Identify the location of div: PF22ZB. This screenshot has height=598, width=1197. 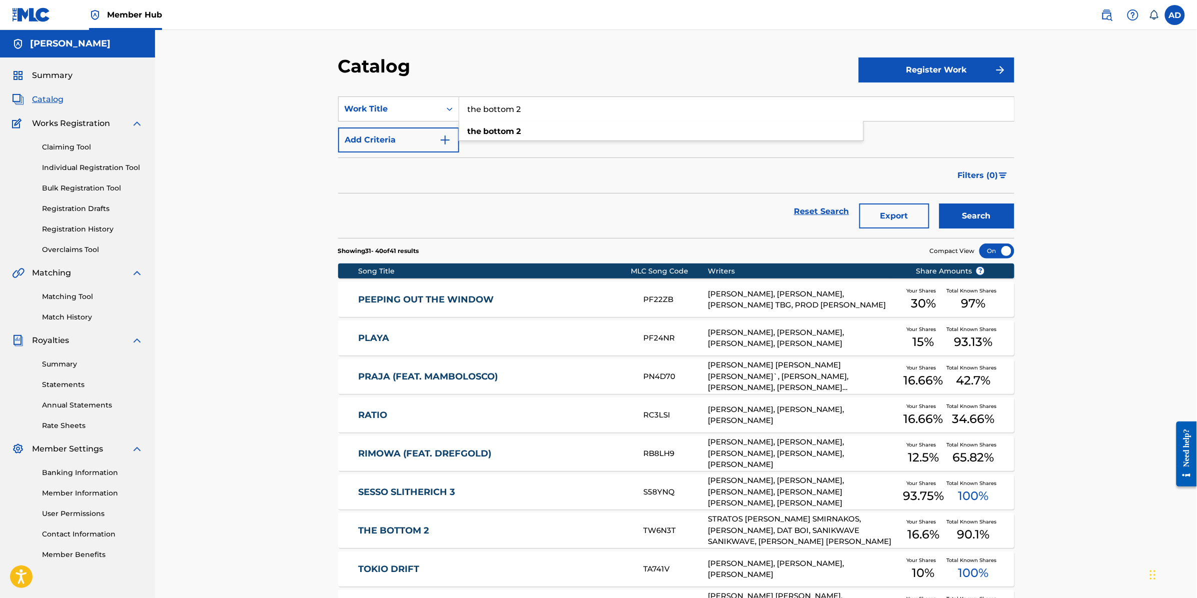
(676, 300).